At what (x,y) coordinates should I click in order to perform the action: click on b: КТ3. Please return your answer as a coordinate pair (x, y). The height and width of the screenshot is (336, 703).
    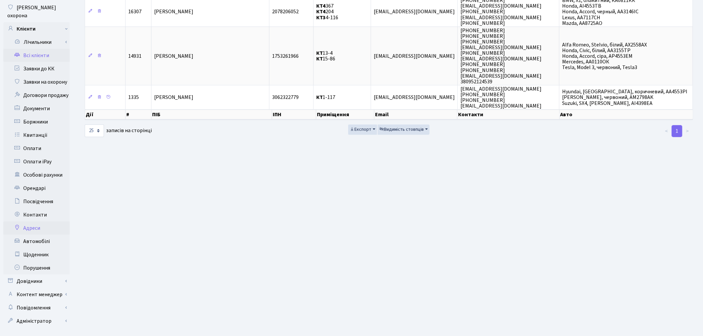
    Looking at the image, I should click on (321, 18).